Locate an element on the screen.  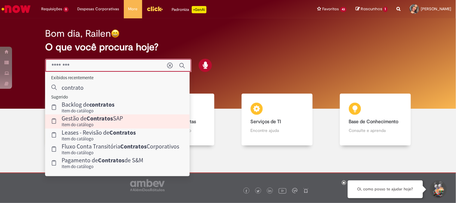
a: Rascunhos is located at coordinates (372, 9).